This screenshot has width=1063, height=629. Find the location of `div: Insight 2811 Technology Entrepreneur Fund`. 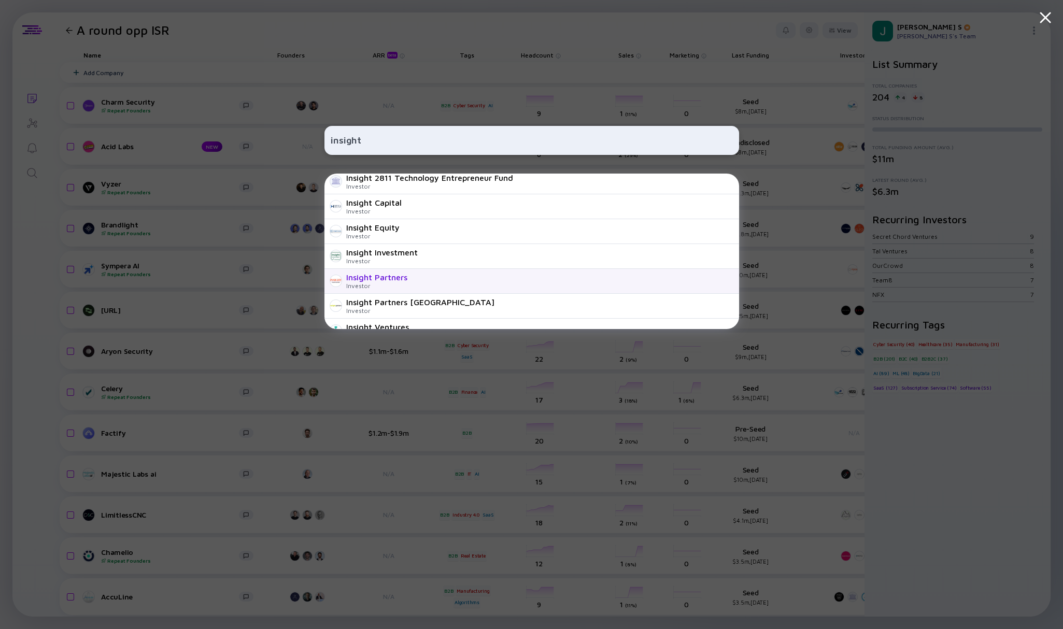

div: Insight 2811 Technology Entrepreneur Fund is located at coordinates (429, 178).